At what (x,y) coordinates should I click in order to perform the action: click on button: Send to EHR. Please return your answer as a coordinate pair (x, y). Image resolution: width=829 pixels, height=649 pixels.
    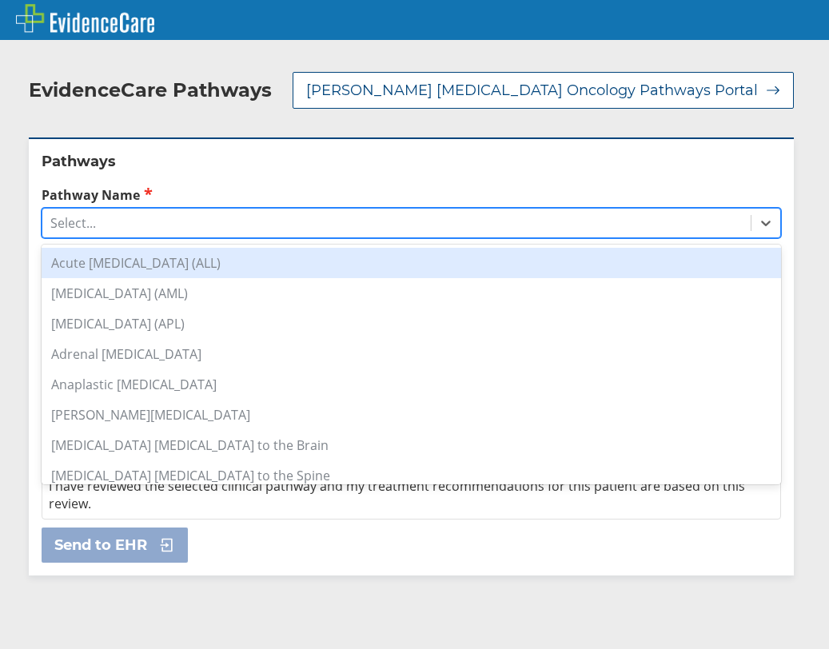
    Looking at the image, I should click on (114, 545).